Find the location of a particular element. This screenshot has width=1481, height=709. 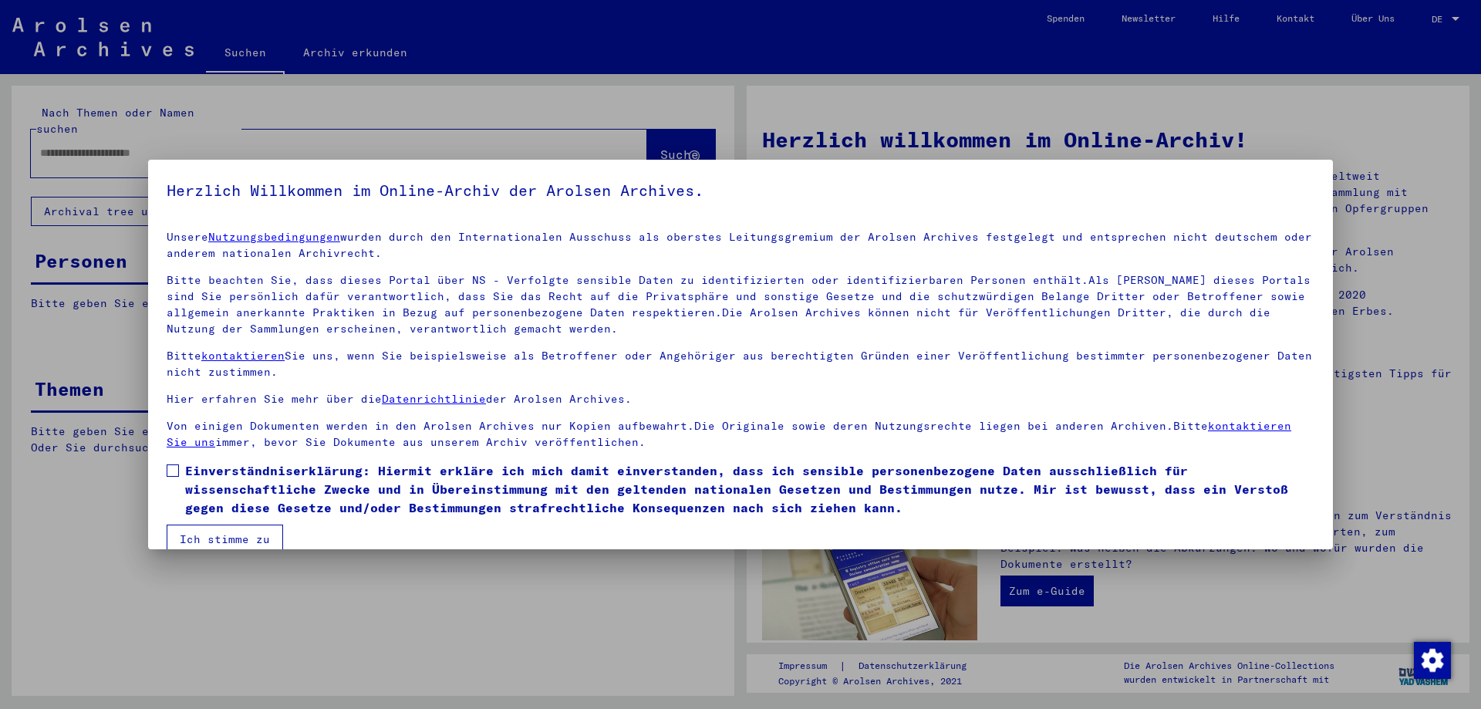

button: Ich stimme zu is located at coordinates (225, 539).